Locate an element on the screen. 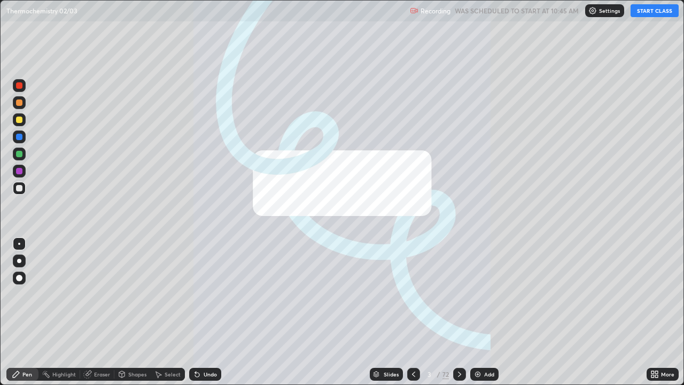  p: Recording is located at coordinates (436, 11).